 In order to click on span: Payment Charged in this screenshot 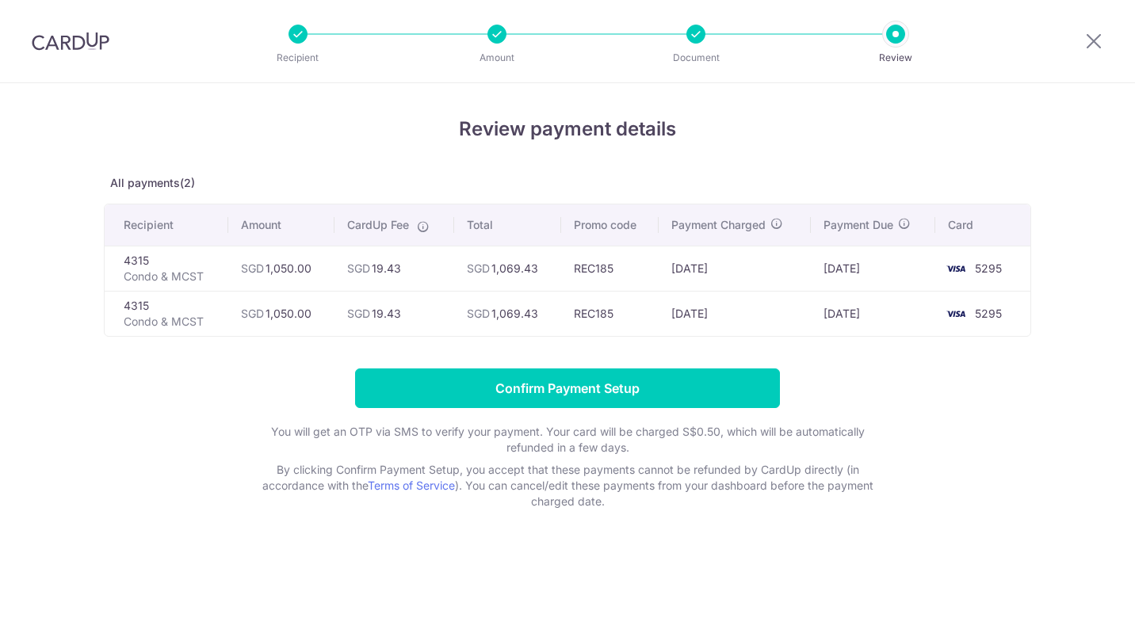, I will do `click(718, 225)`.